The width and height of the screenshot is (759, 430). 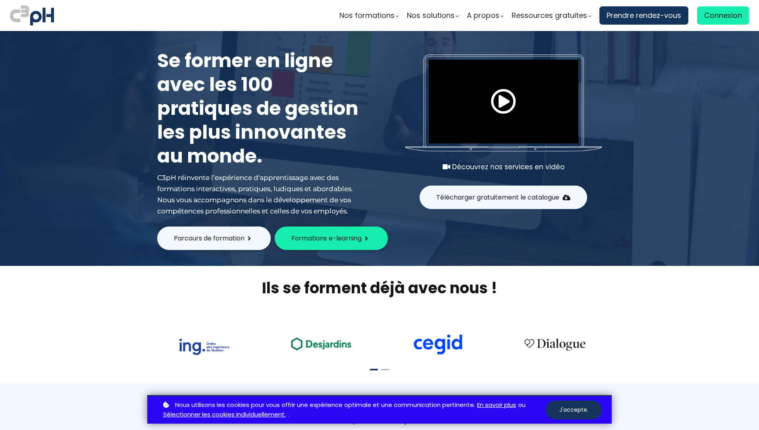 I want to click on div: C3pH réinvente l’expérience d'apprentissage avec des formations interactives, pratiques, ludiques..., so click(x=261, y=194).